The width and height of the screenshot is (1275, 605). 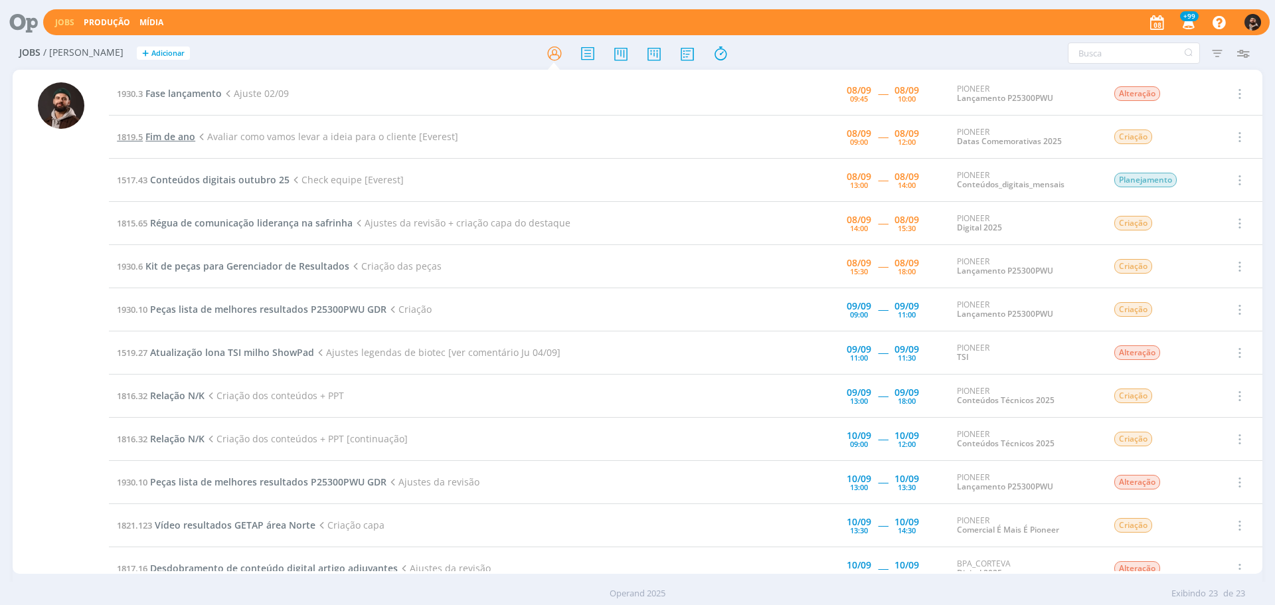 I want to click on a: 1815.65Régua de comunicação liderança na safrinha, so click(x=234, y=222).